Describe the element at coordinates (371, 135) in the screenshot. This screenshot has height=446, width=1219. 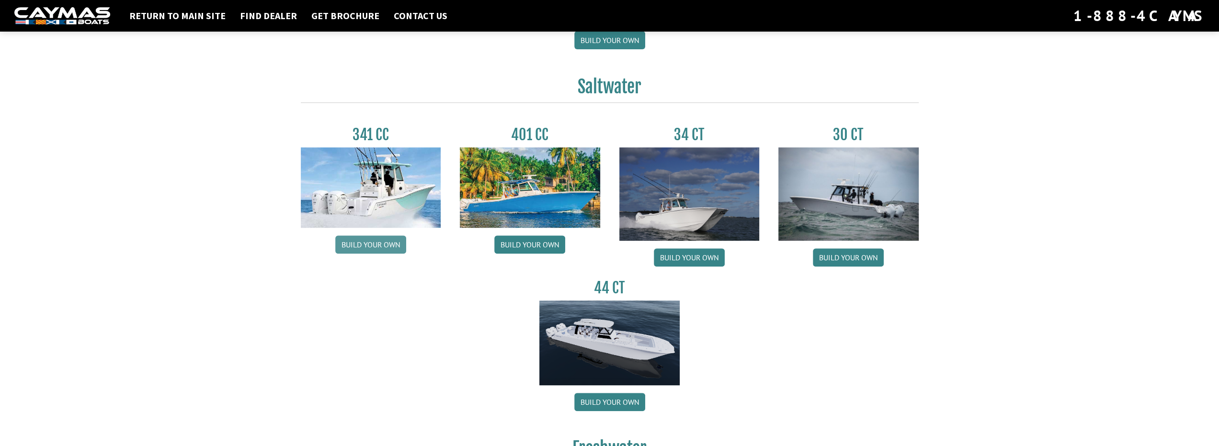
I see `h3: 341 CC` at that location.